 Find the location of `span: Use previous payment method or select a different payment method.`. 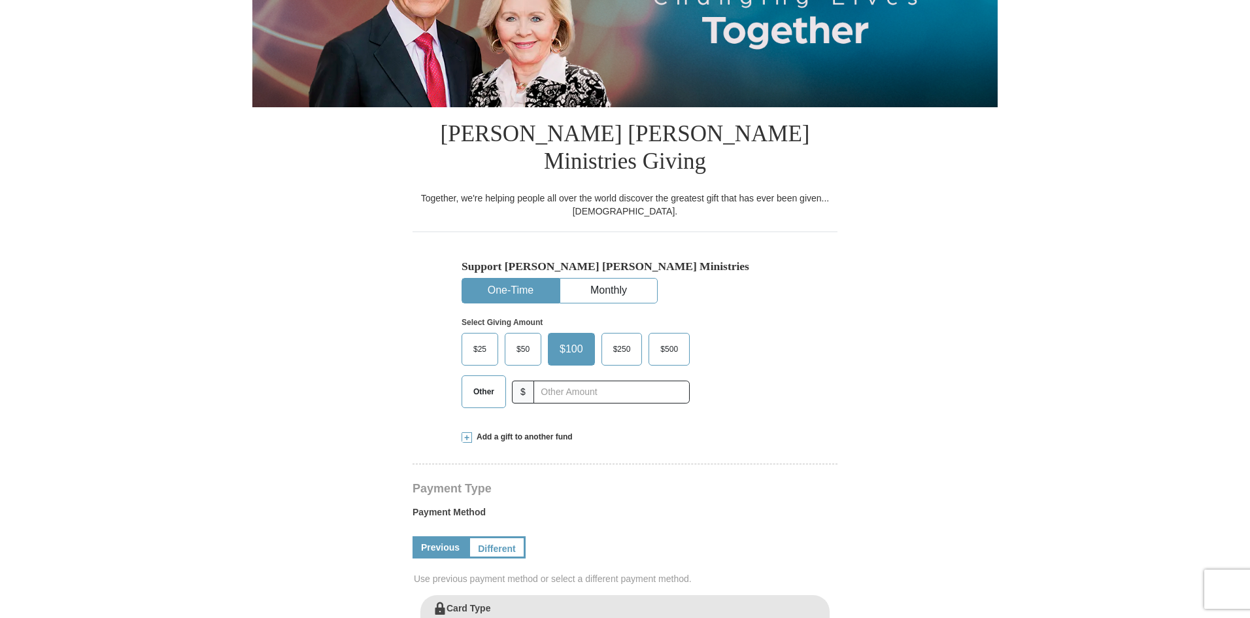

span: Use previous payment method or select a different payment method. is located at coordinates (626, 578).